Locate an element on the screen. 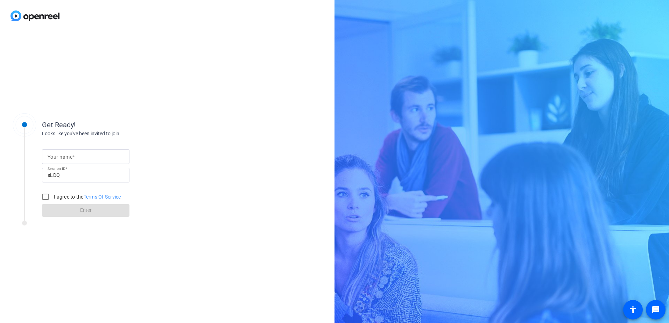  mat-icon: message is located at coordinates (655, 310).